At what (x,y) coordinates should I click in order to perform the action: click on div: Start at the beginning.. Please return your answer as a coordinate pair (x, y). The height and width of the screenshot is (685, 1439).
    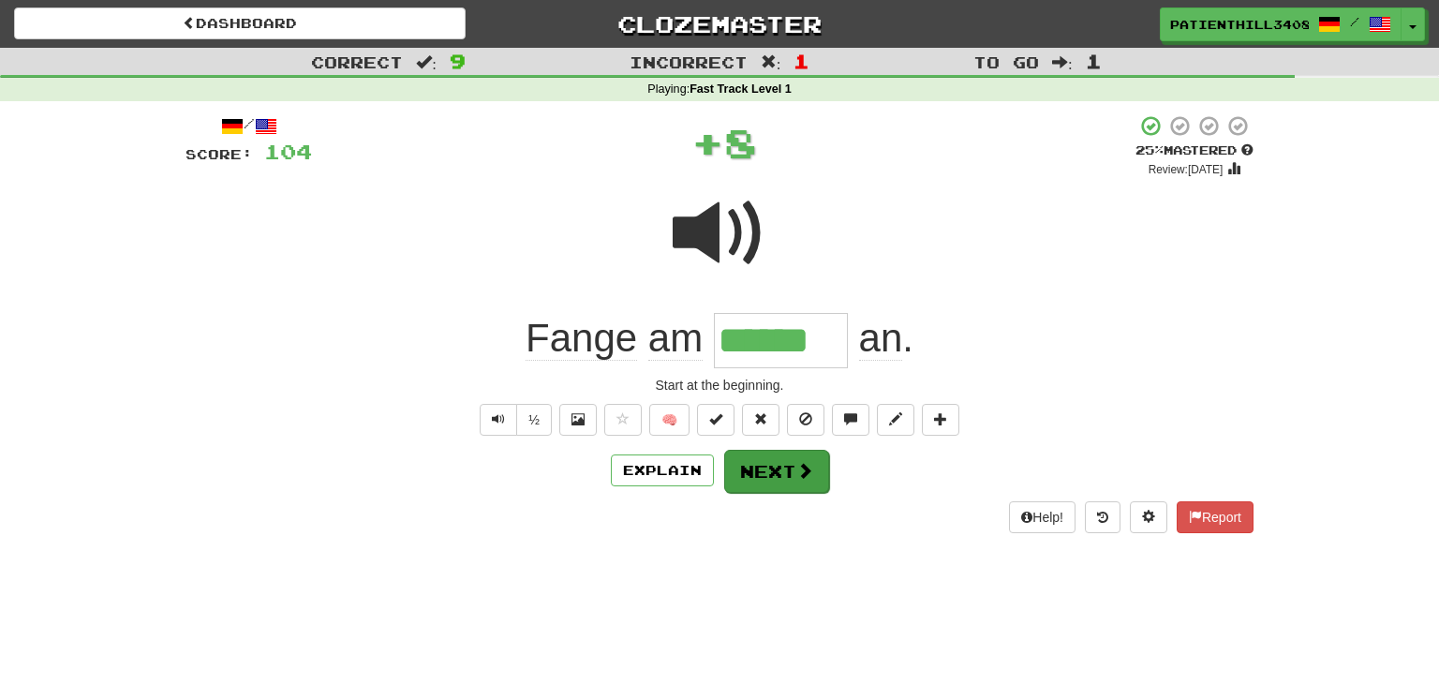
    Looking at the image, I should click on (719, 385).